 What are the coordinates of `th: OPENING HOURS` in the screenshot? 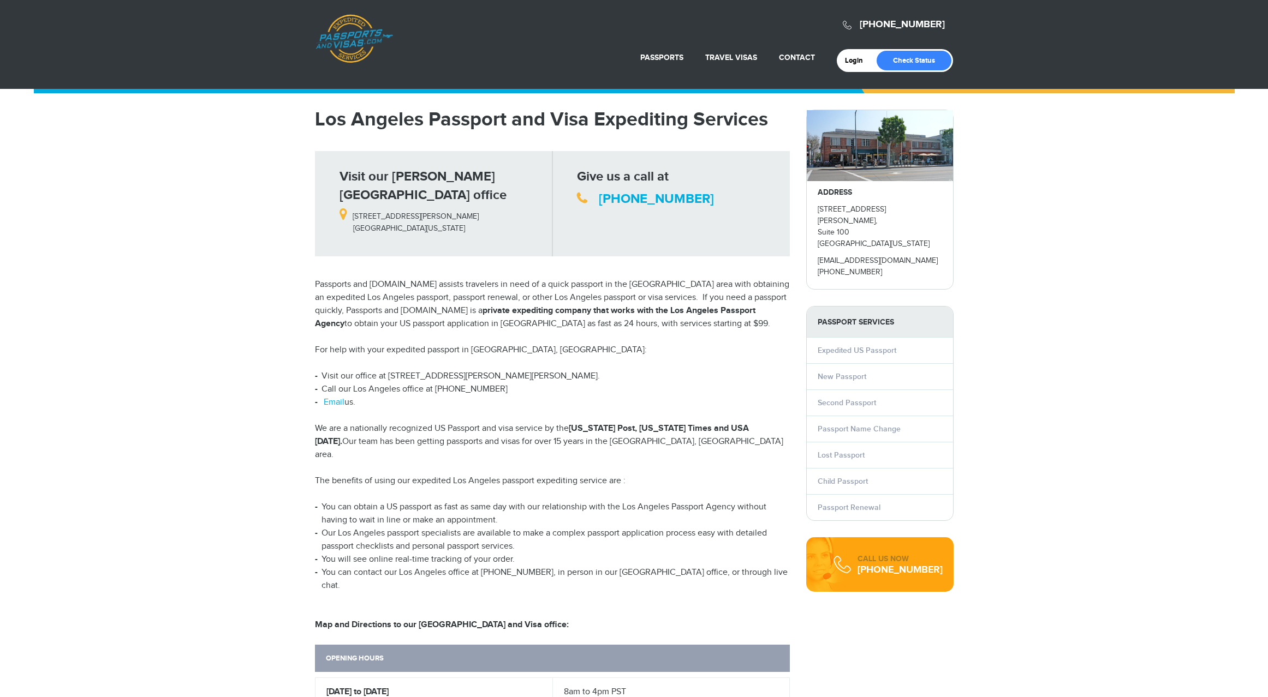 It's located at (434, 661).